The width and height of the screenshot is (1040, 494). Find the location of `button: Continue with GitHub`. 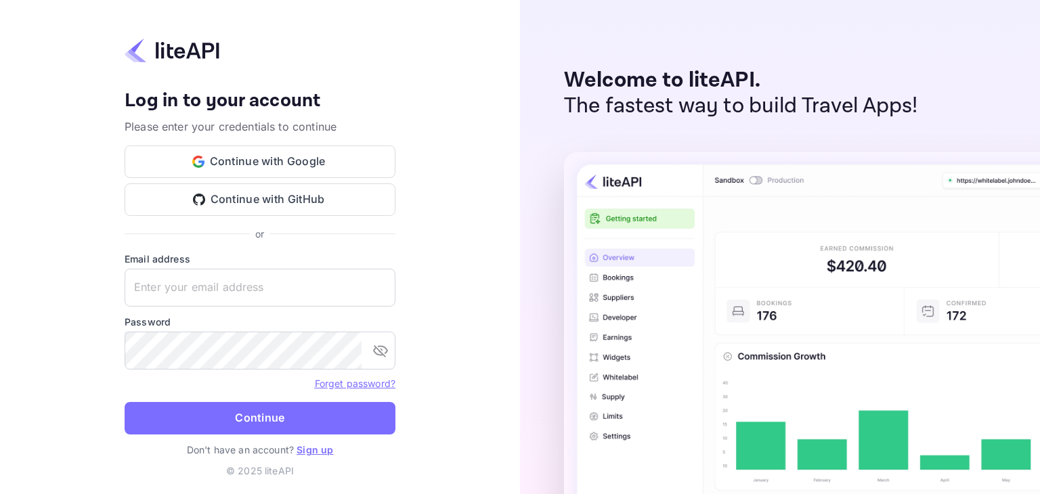

button: Continue with GitHub is located at coordinates (260, 200).